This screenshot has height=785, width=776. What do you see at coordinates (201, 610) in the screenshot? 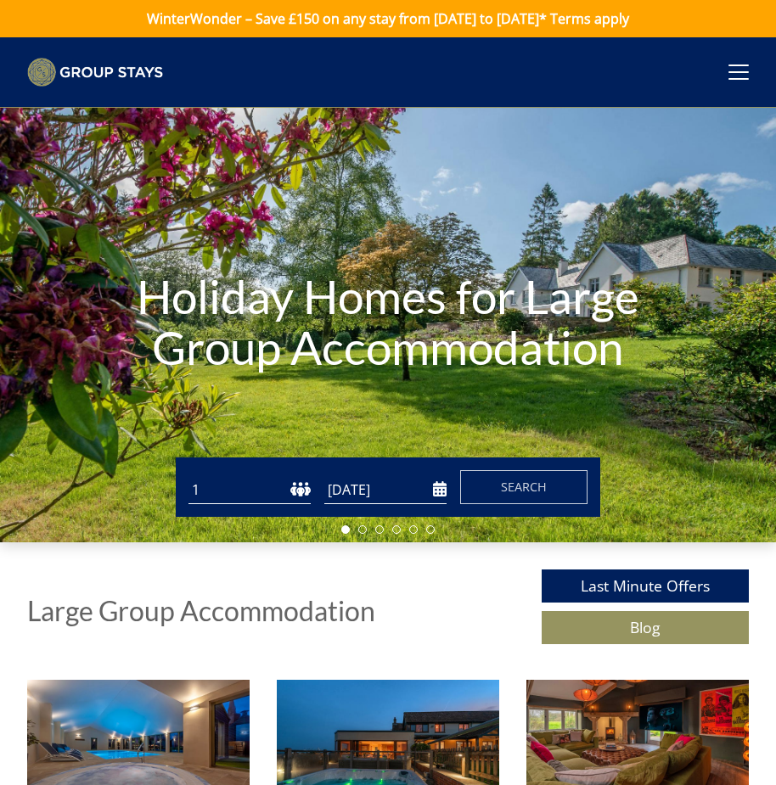
I see `h1: Large Group Accommodation` at bounding box center [201, 610].